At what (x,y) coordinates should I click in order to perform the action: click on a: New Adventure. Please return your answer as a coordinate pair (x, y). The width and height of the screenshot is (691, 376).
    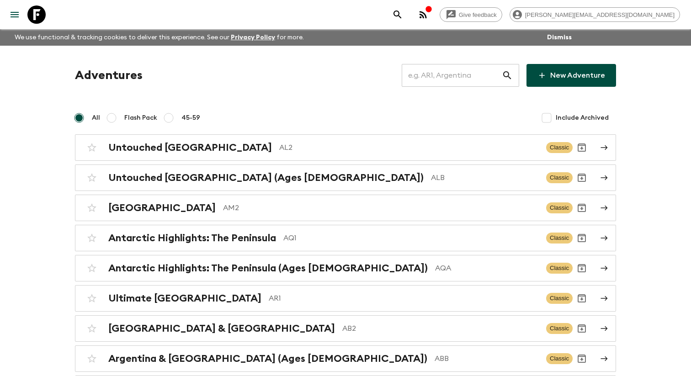
    Looking at the image, I should click on (571, 75).